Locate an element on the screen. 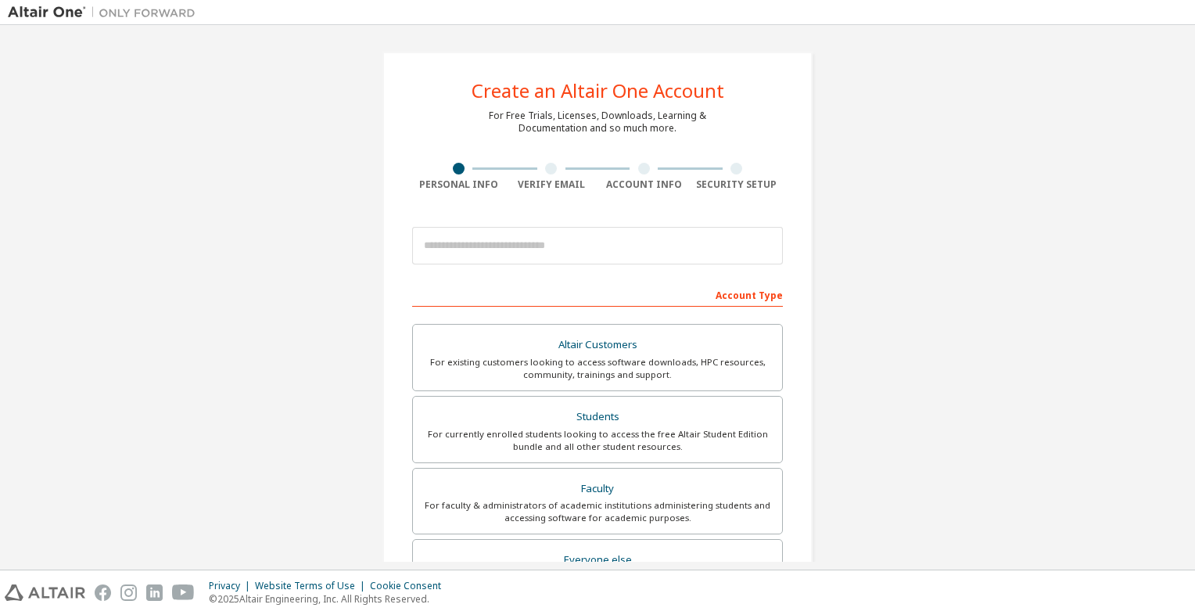 This screenshot has width=1195, height=615. img: youtube.svg is located at coordinates (183, 592).